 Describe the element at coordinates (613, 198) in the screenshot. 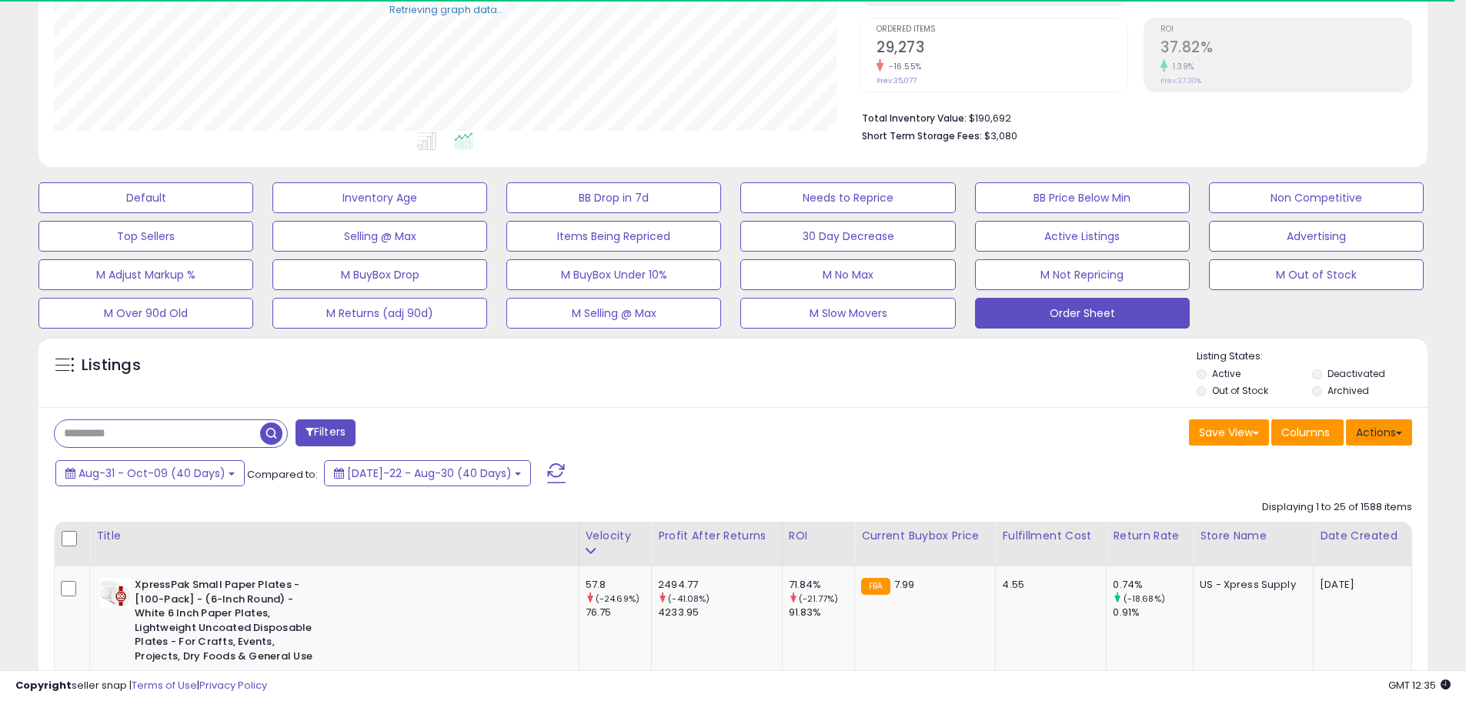

I see `button: BB Drop in 7d` at that location.